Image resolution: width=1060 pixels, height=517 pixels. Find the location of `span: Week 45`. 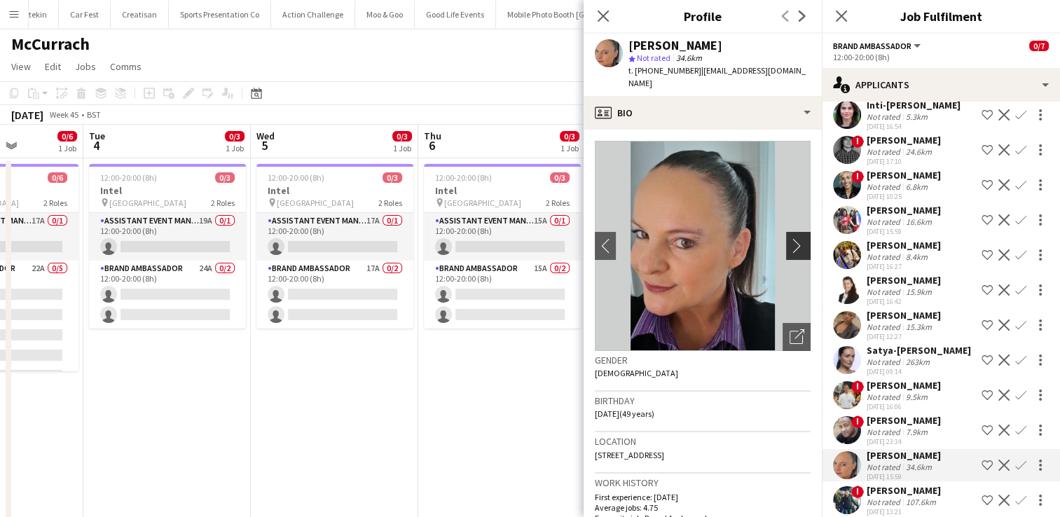

span: Week 45 is located at coordinates (64, 114).